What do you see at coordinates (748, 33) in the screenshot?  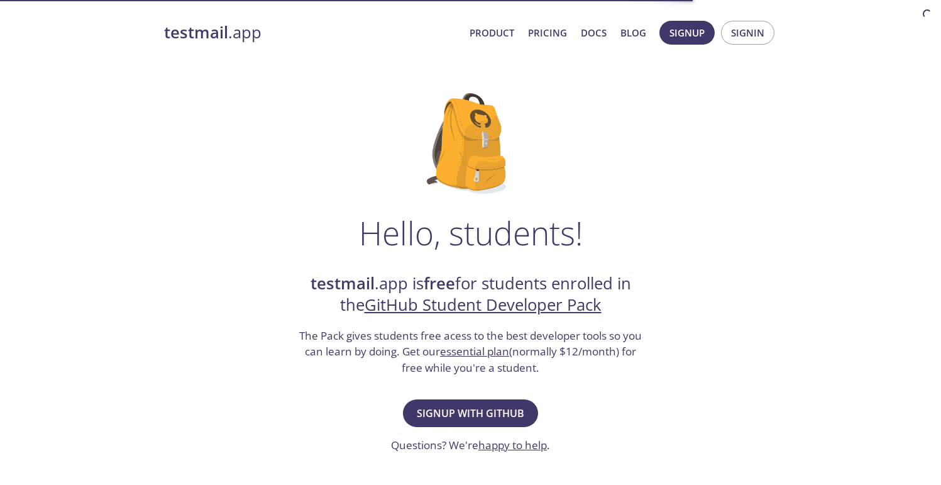 I see `button: Signin` at bounding box center [748, 33].